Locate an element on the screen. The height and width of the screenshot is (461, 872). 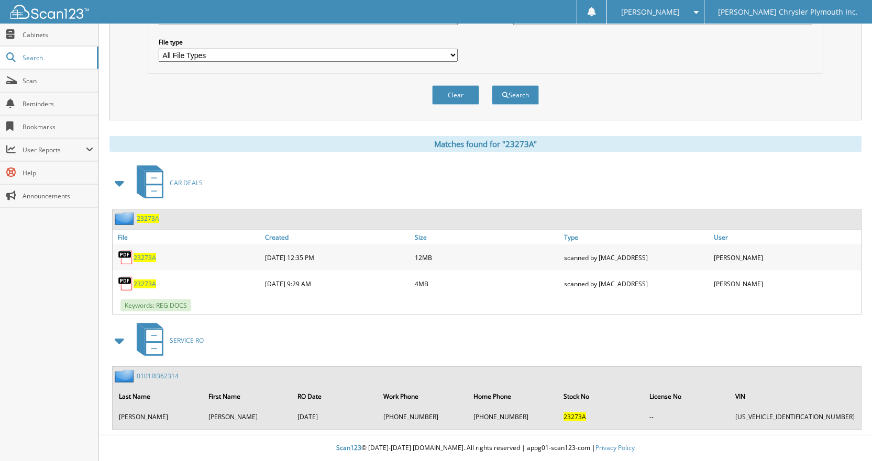
span: Search is located at coordinates (57, 58).